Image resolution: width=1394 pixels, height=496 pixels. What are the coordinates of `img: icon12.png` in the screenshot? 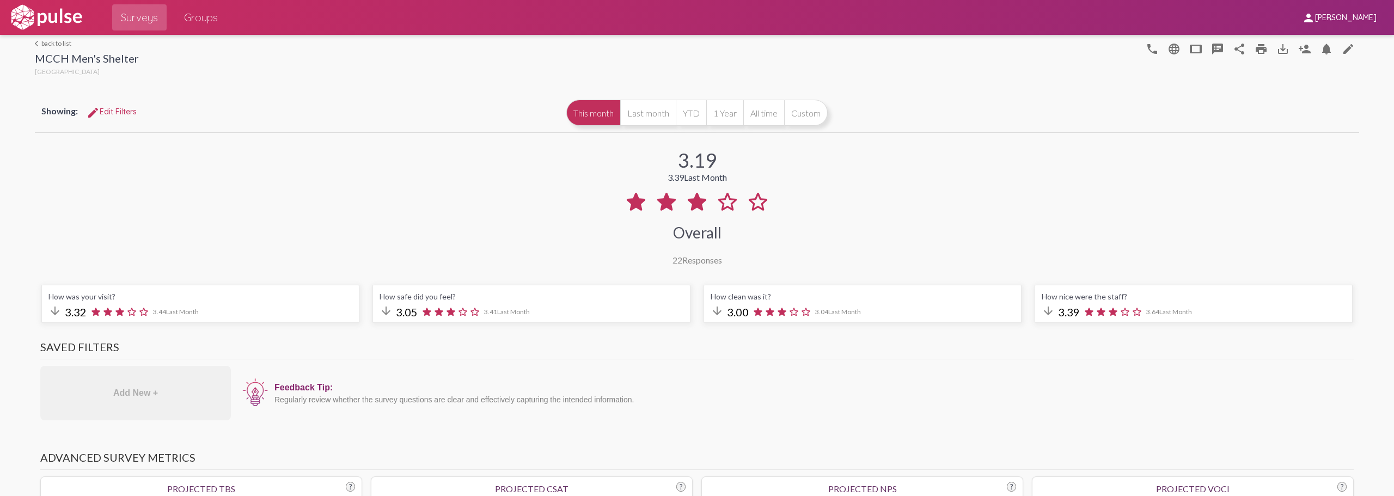 It's located at (255, 393).